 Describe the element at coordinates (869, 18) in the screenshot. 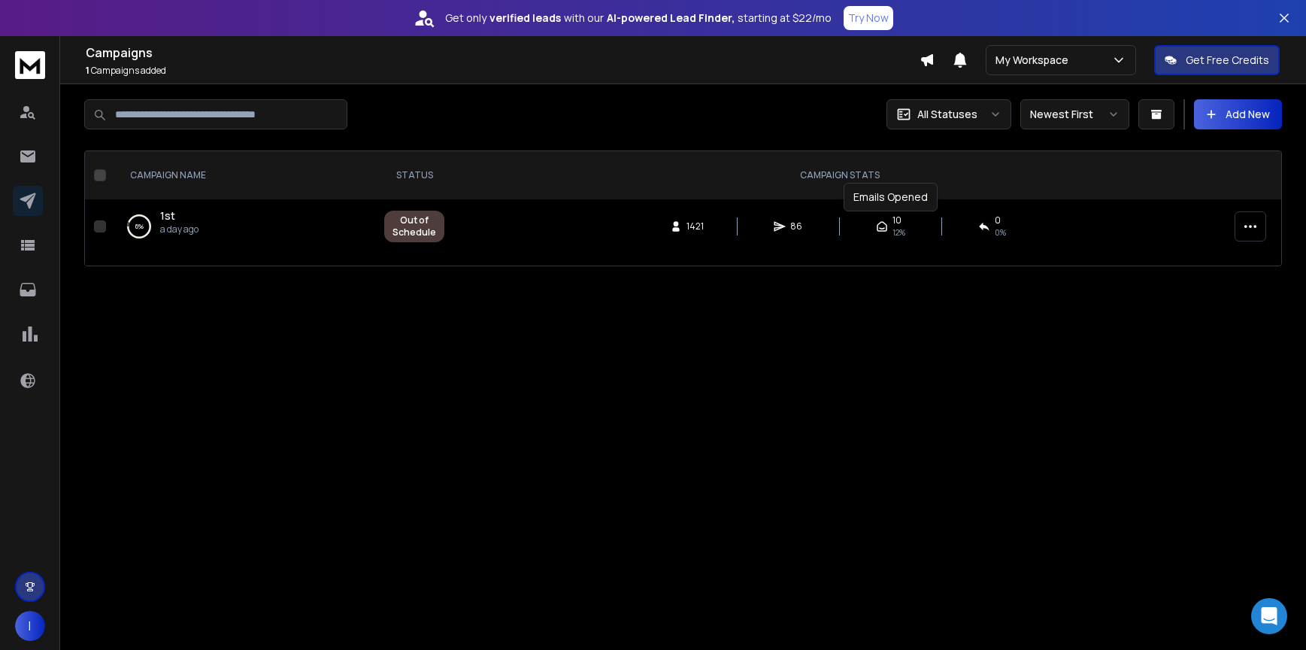

I see `p: Try Now` at that location.